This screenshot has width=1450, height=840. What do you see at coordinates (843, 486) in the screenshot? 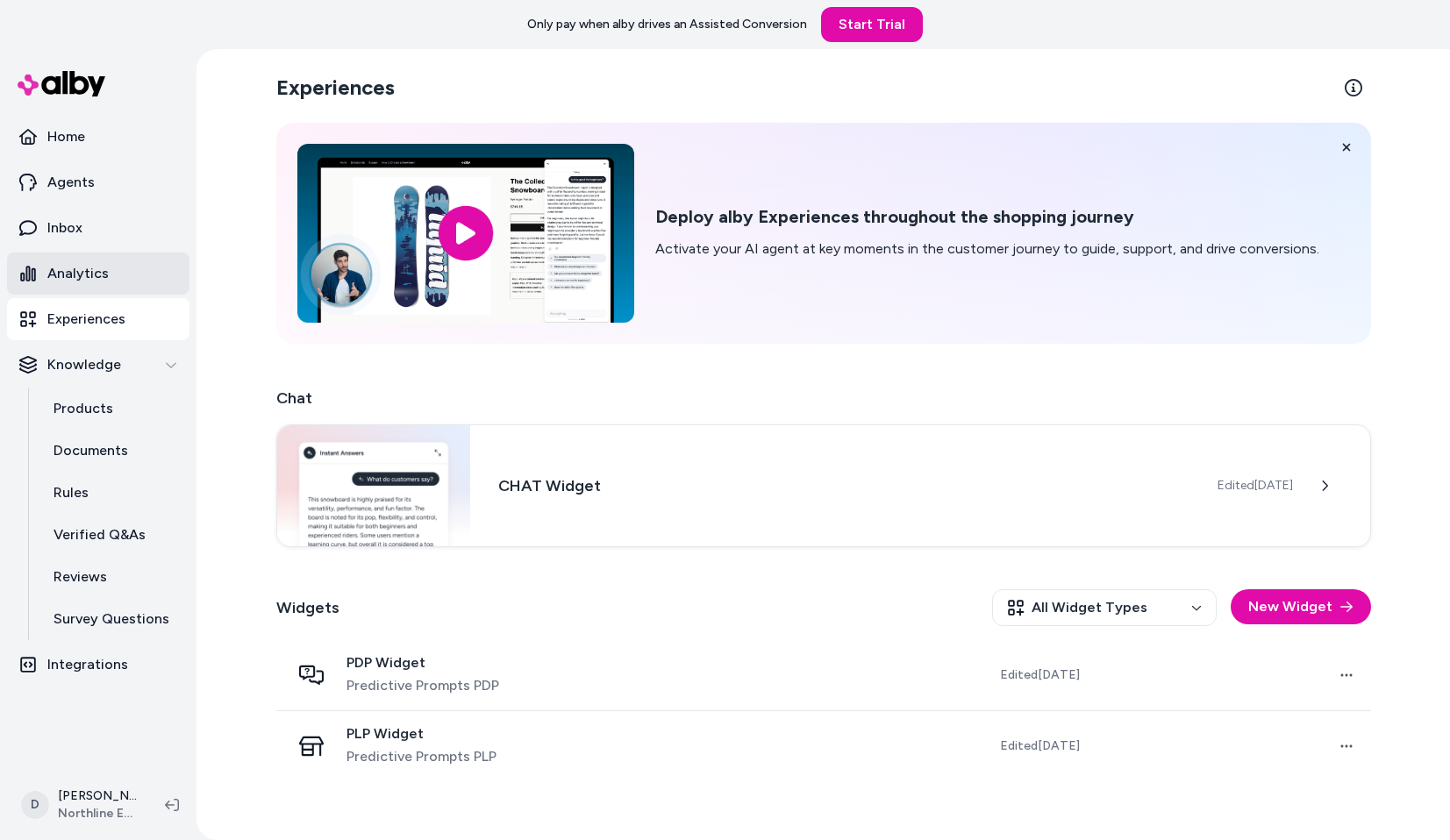
I see `h3: CHAT Widget` at bounding box center [843, 486].